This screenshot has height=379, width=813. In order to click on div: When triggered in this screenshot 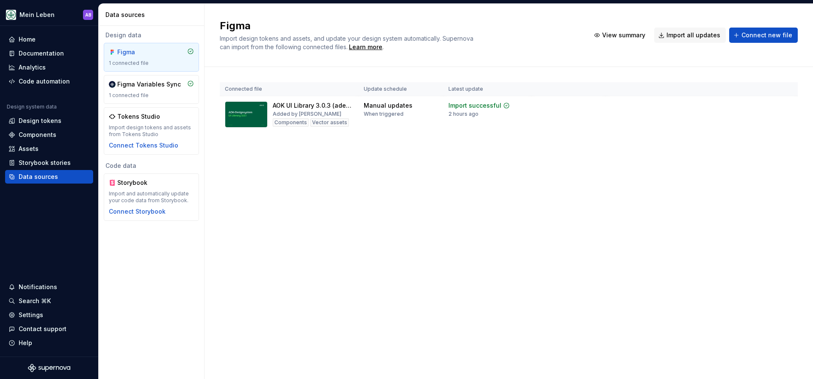, I will do `click(384, 114)`.